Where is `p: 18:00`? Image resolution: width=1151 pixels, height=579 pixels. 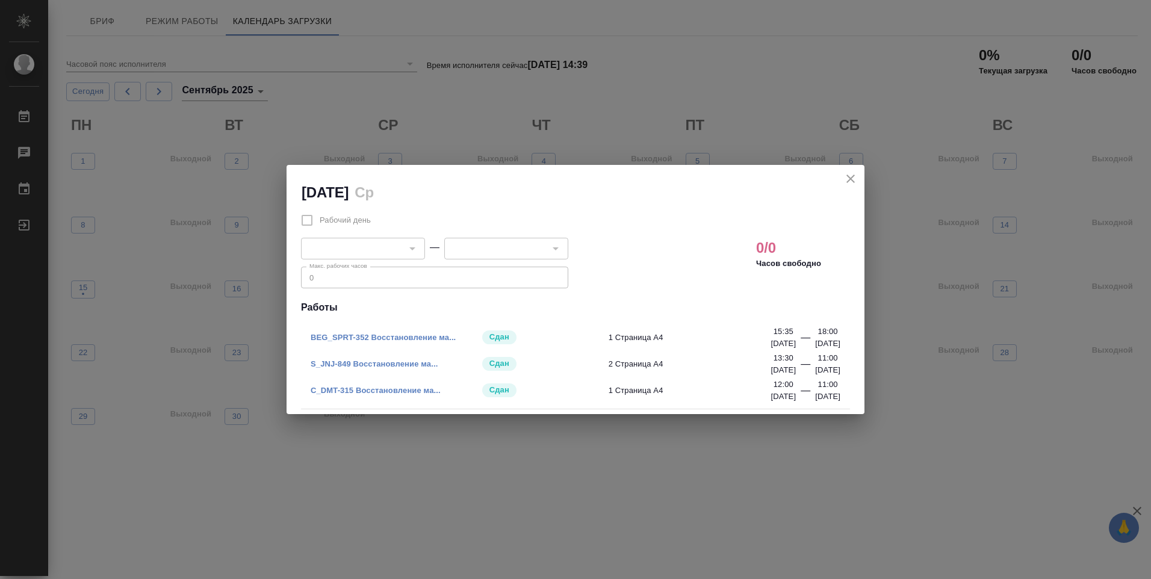
p: 18:00 is located at coordinates (828, 332).